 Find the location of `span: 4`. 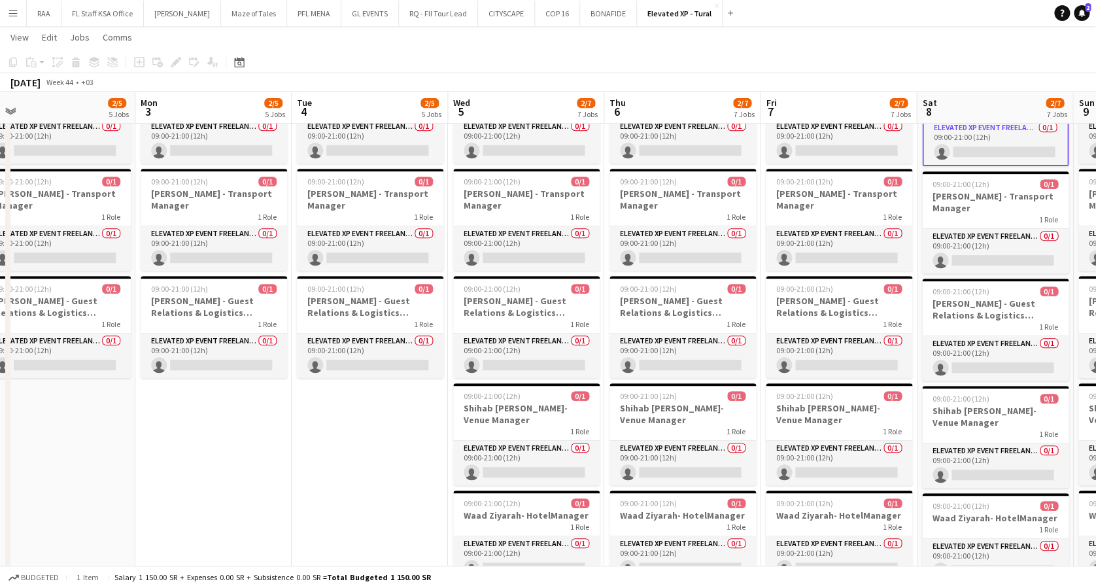

span: 4 is located at coordinates (303, 111).